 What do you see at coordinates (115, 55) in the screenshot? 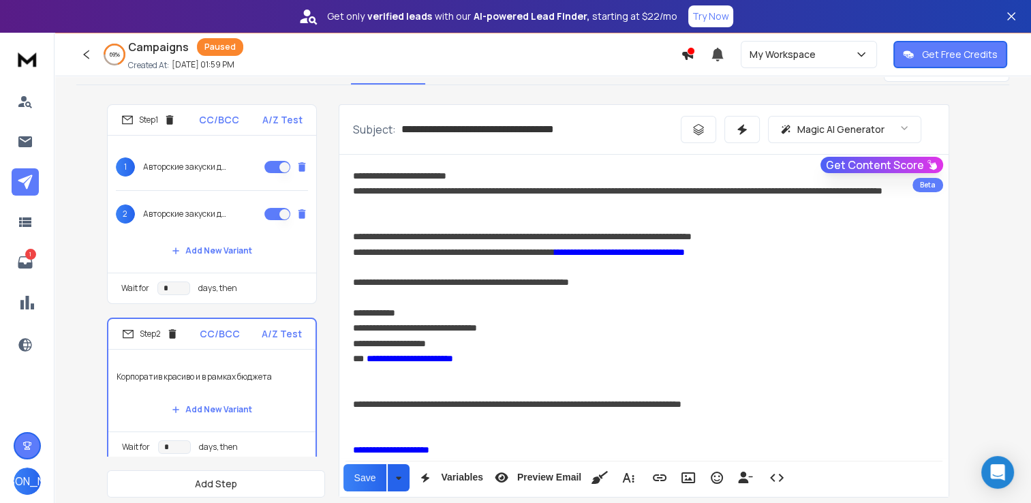
I see `p: 69 %` at bounding box center [115, 55].